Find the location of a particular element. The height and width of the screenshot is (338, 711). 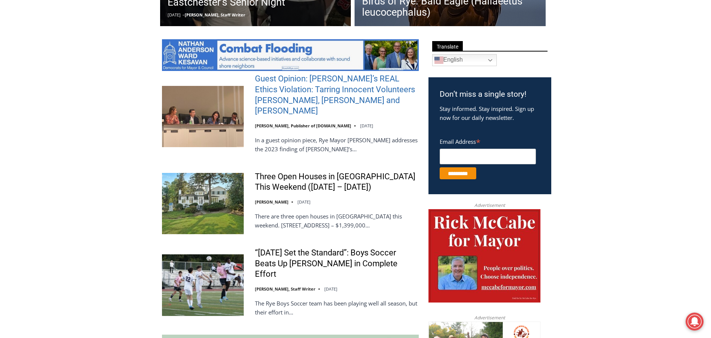

h3: Don’t miss a single story! is located at coordinates (490, 94).